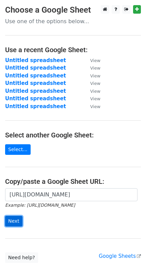  Describe the element at coordinates (73, 10) in the screenshot. I see `h3: Choose a Google Sheet` at that location.